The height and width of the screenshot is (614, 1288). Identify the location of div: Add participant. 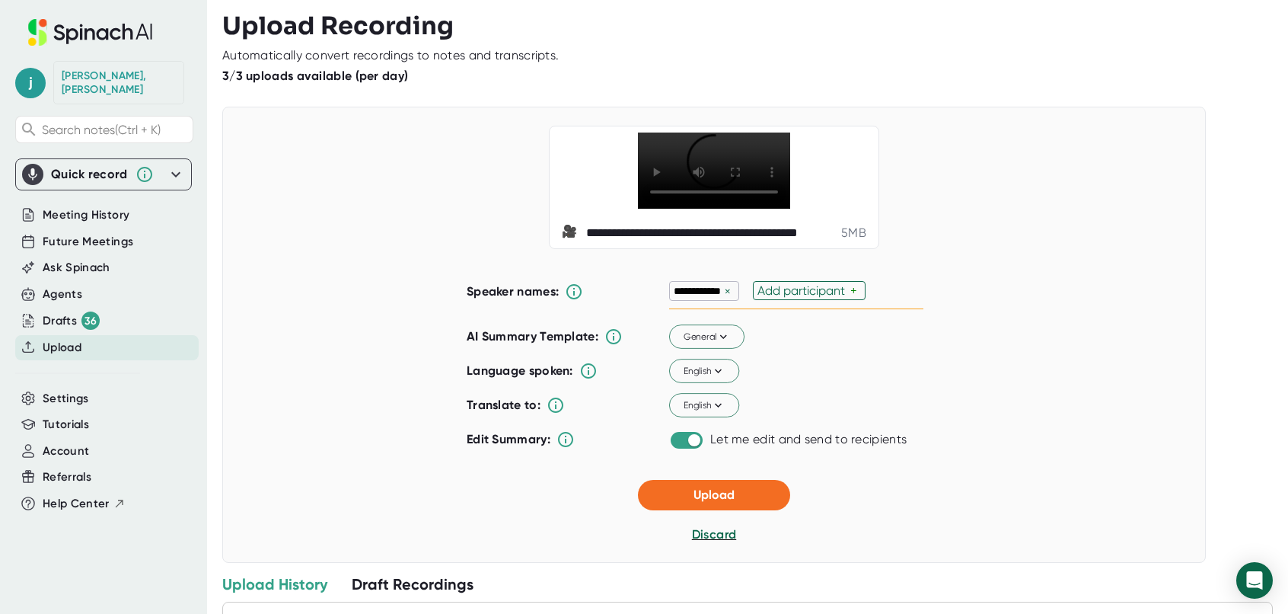
(804, 290).